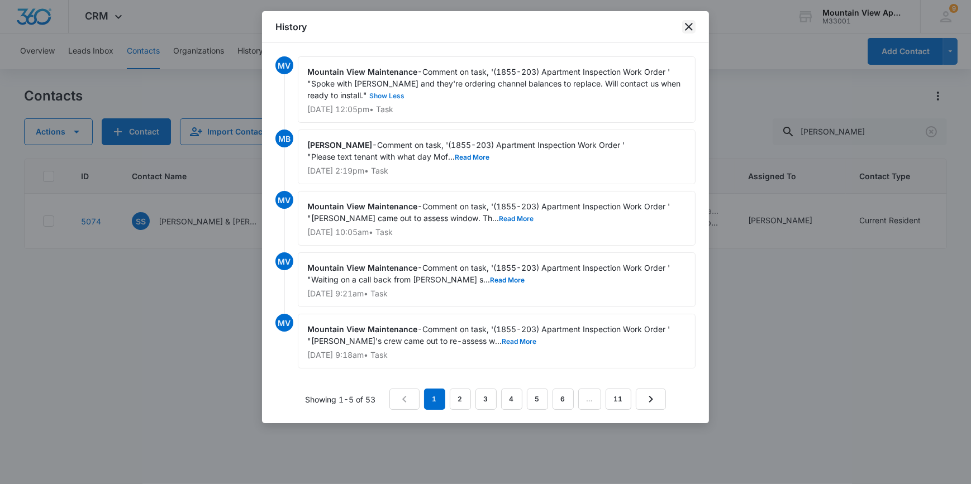  Describe the element at coordinates (341, 399) in the screenshot. I see `p: Showing 1-5 of 53` at that location.